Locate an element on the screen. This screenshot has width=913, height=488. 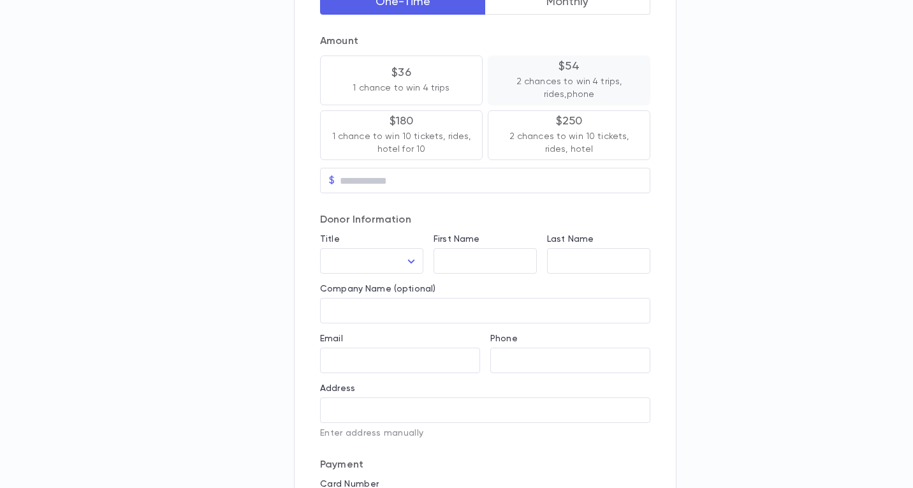
label: Phone is located at coordinates (503, 338).